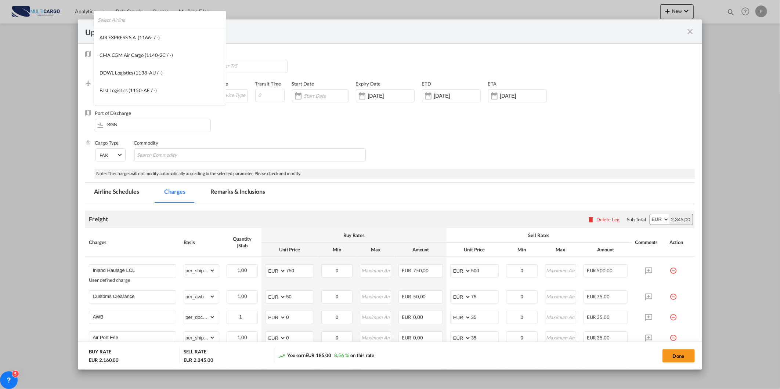 The width and height of the screenshot is (780, 389). Describe the element at coordinates (160, 73) in the screenshot. I see `md-option: DDWL Logistics` at that location.